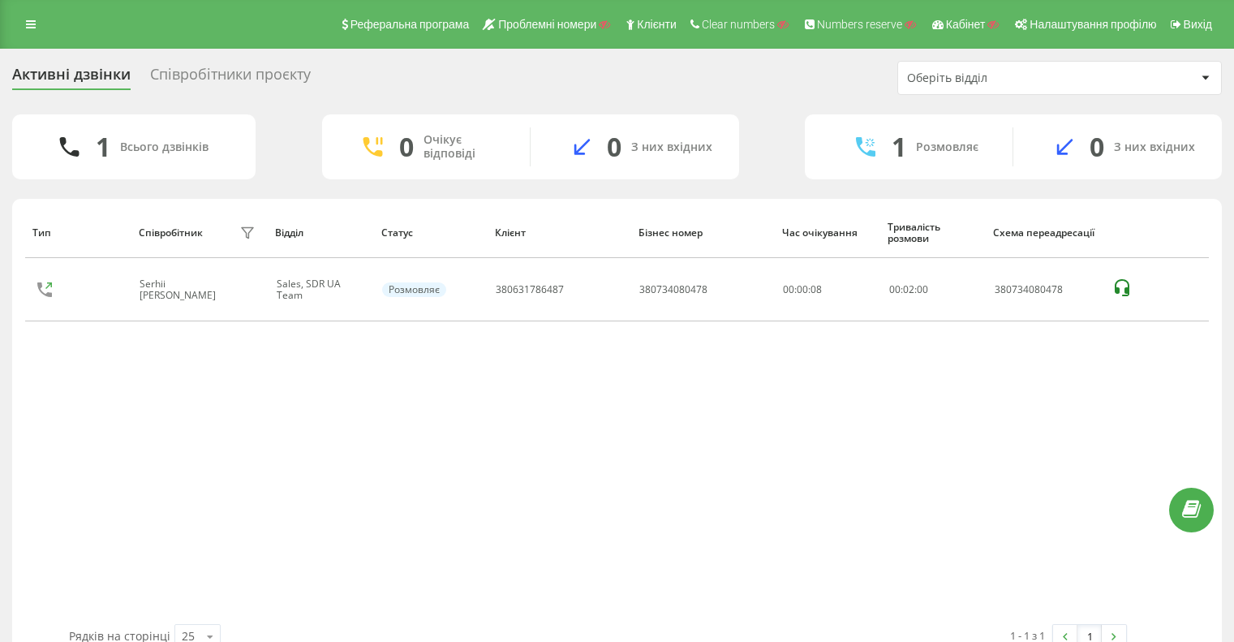 This screenshot has height=642, width=1234. I want to click on div: Клієнт, so click(559, 233).